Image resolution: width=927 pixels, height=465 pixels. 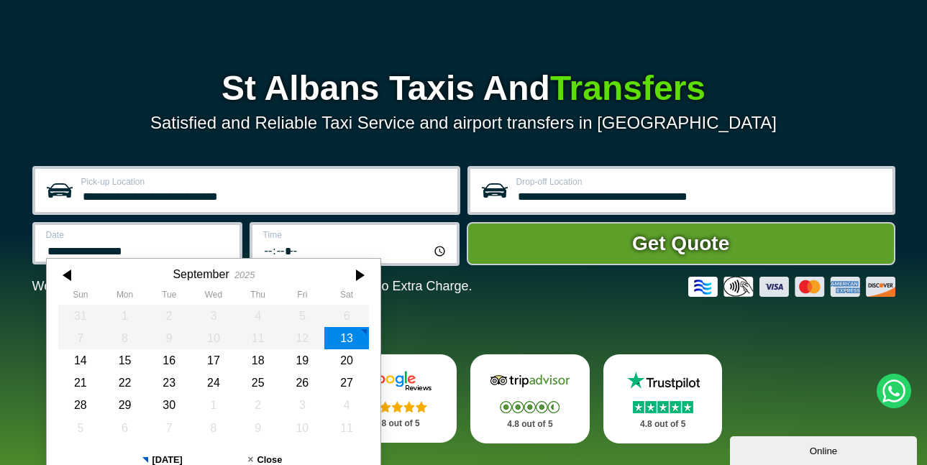 What do you see at coordinates (257, 338) in the screenshot?
I see `div: 11 September 2025` at bounding box center [257, 338].